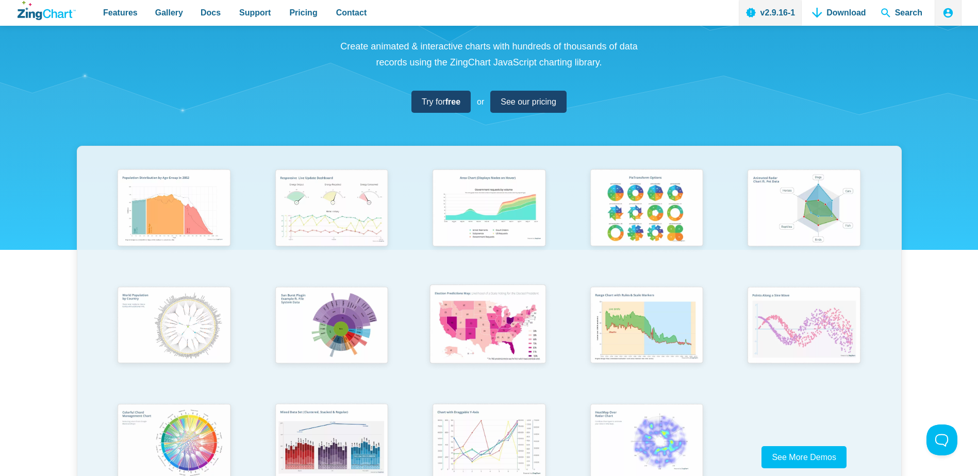 The width and height of the screenshot is (978, 476). Describe the element at coordinates (528, 102) in the screenshot. I see `span: See our pricing` at that location.